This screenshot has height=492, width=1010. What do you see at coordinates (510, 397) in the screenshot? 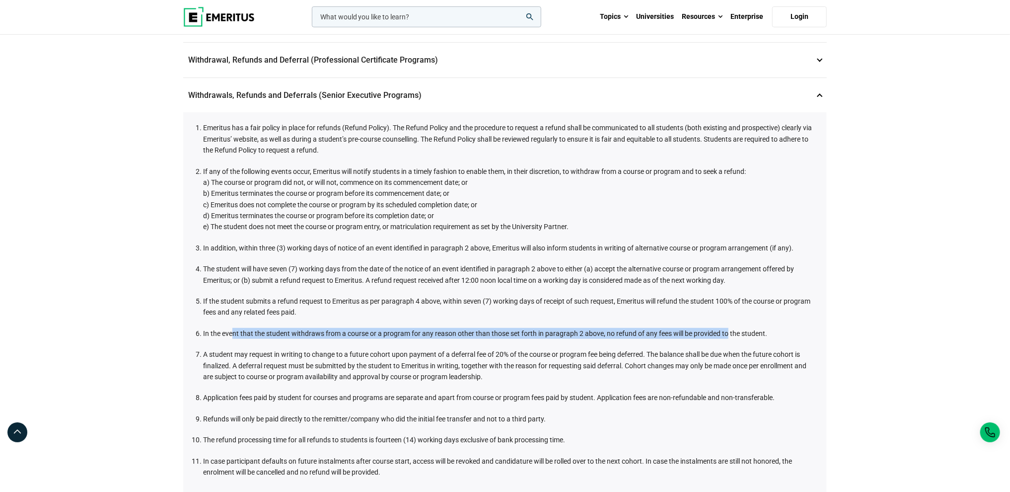
I see `li: Application fees paid by student for courses and programs are separate and apart from course or p...` at bounding box center [510, 397].